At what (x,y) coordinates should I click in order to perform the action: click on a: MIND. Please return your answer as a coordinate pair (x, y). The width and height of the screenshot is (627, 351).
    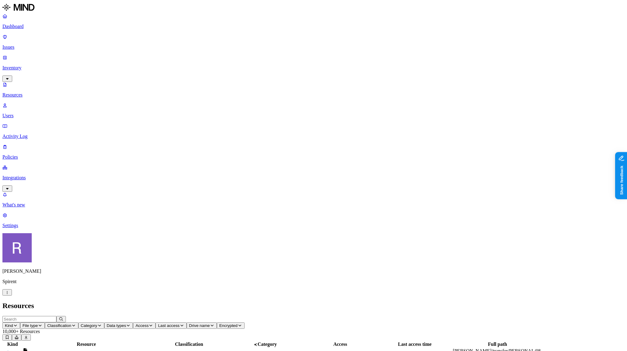
    Looking at the image, I should click on (313, 8).